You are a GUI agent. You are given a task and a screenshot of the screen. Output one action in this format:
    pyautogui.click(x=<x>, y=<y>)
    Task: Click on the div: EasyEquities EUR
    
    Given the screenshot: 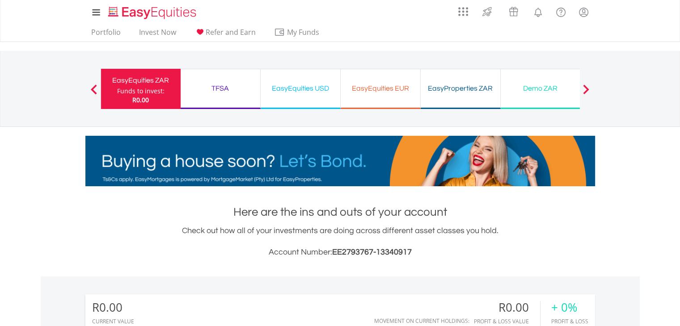 What is the action you would take?
    pyautogui.click(x=380, y=89)
    